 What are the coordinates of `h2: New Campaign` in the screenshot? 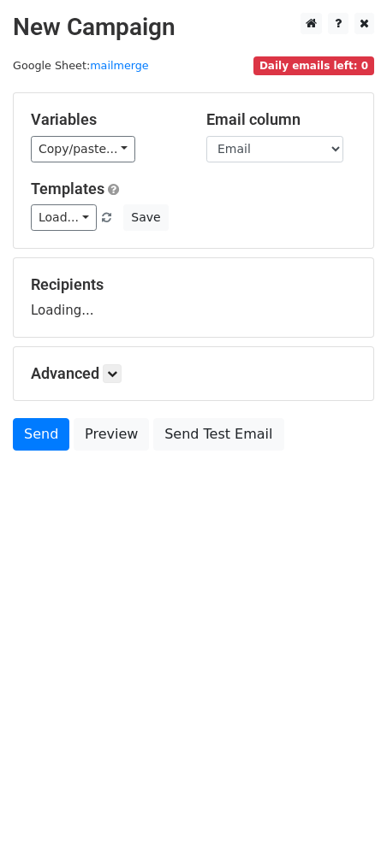 It's located at (193, 27).